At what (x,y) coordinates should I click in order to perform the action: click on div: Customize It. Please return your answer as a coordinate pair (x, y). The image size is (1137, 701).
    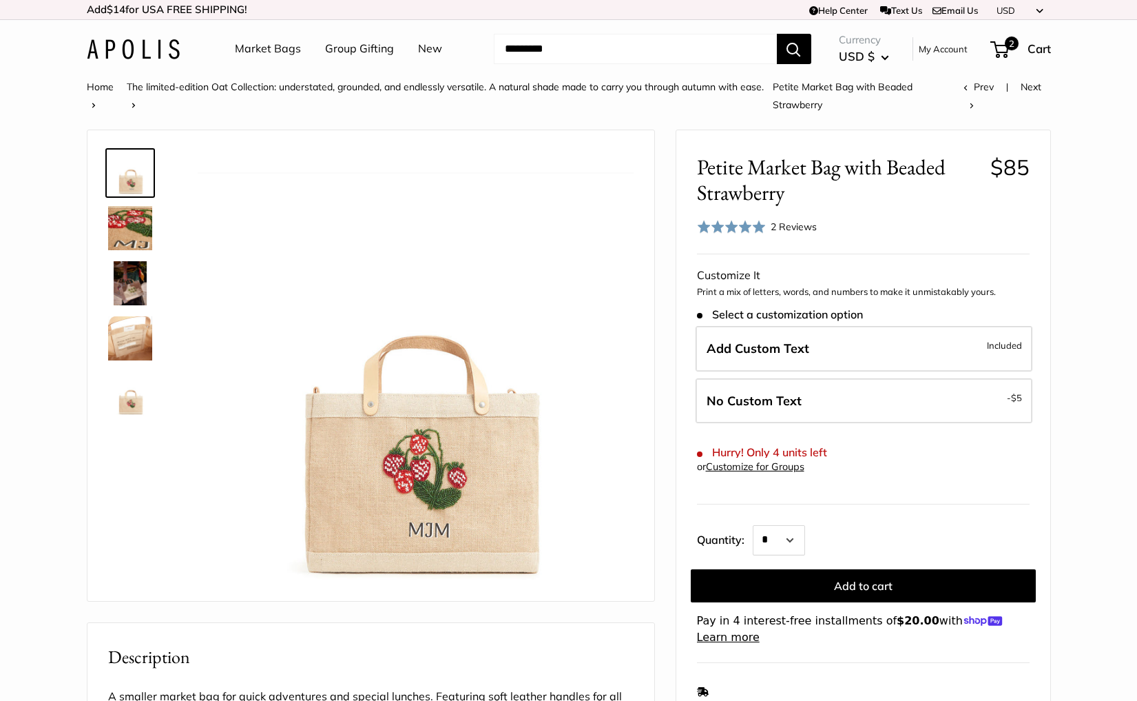
    Looking at the image, I should click on (863, 276).